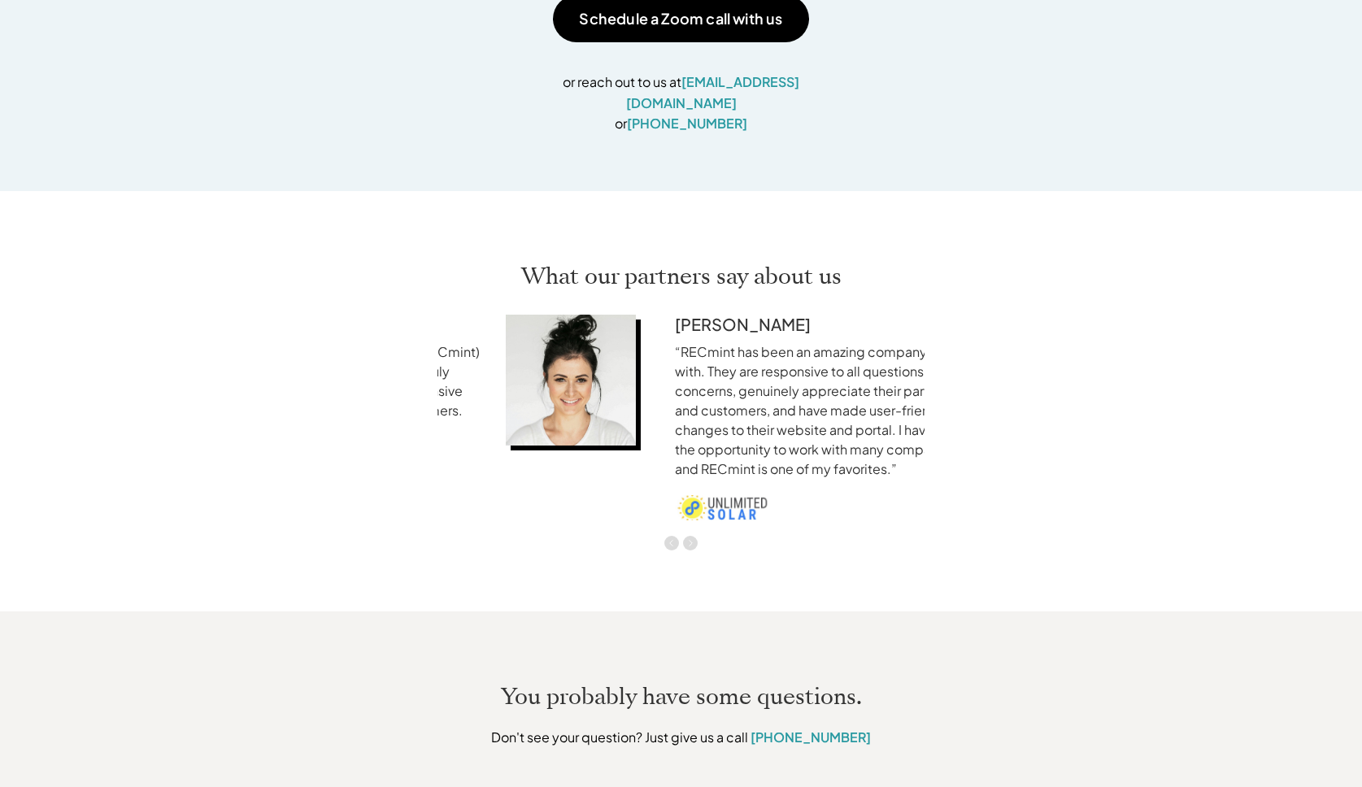 The height and width of the screenshot is (787, 1362). I want to click on p: Schedule a Zoom call with us, so click(680, 19).